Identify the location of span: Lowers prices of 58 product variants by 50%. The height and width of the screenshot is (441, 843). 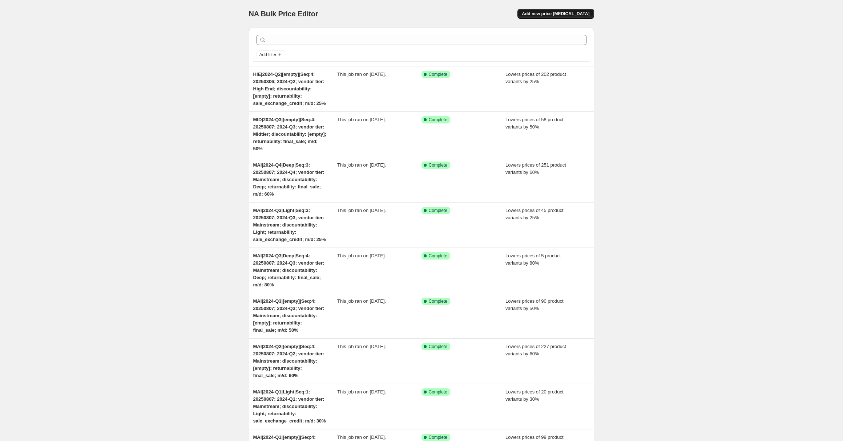
(534, 123).